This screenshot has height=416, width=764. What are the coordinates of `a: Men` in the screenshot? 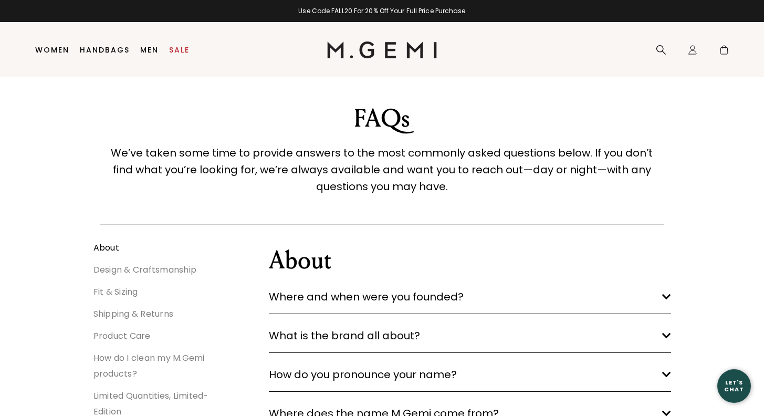 It's located at (149, 50).